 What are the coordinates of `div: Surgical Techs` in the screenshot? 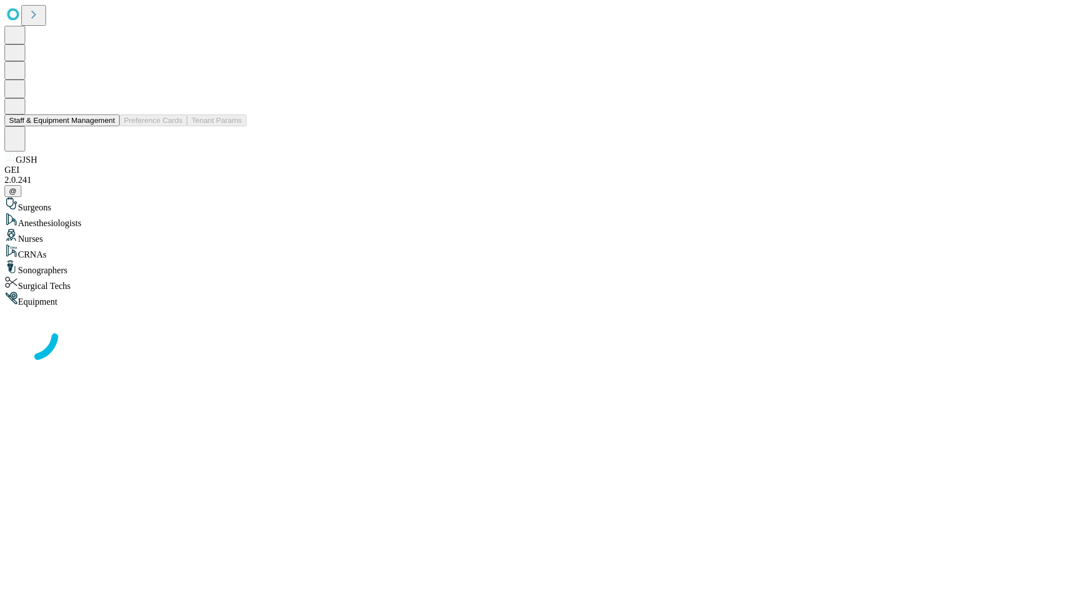 It's located at (539, 284).